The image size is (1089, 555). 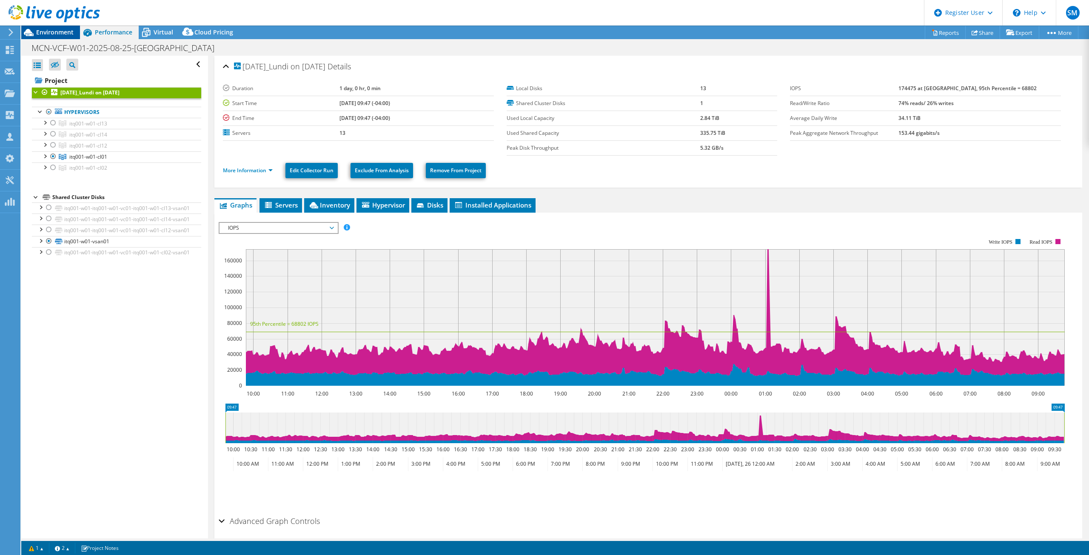 What do you see at coordinates (946, 32) in the screenshot?
I see `a: Reports` at bounding box center [946, 32].